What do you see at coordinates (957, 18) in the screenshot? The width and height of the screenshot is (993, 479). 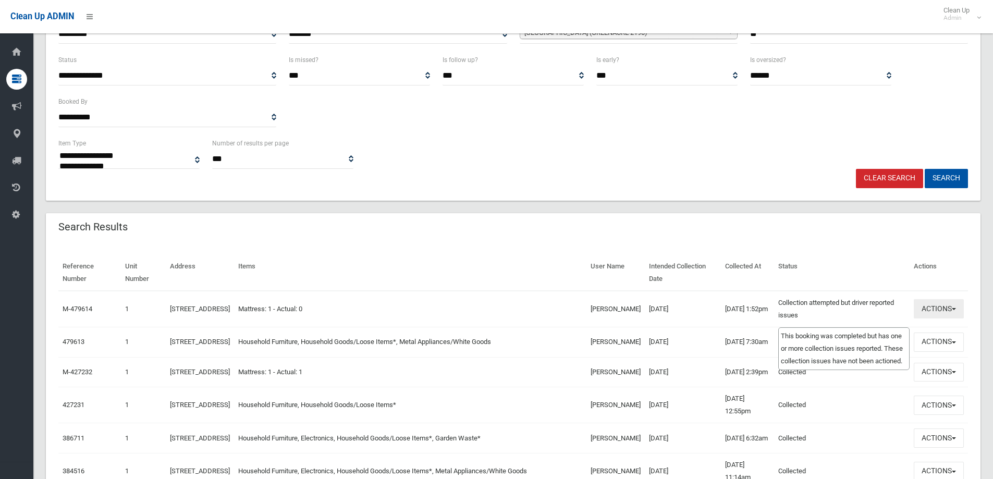 I see `small: Admin` at bounding box center [957, 18].